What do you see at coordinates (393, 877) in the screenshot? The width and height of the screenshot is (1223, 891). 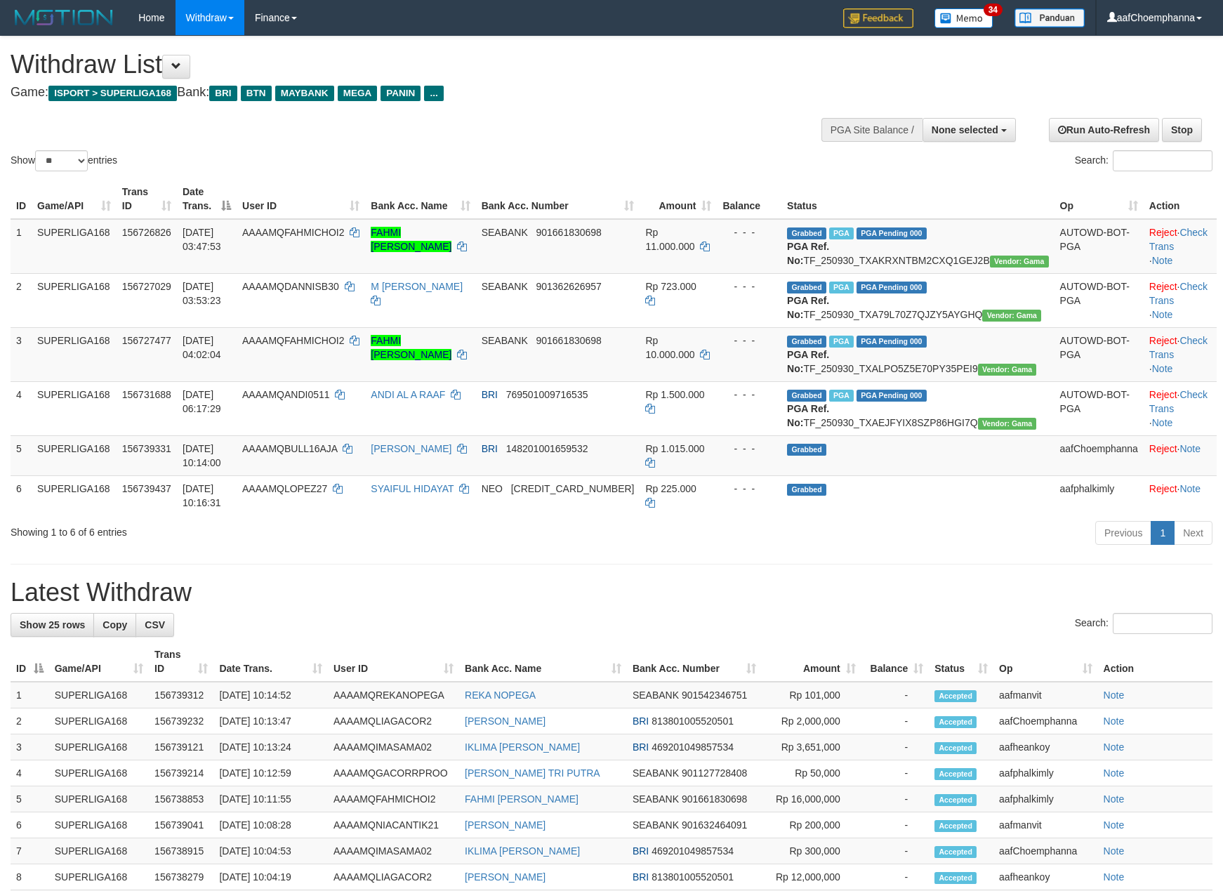 I see `td: AAAAMQLIAGACOR2` at bounding box center [393, 877].